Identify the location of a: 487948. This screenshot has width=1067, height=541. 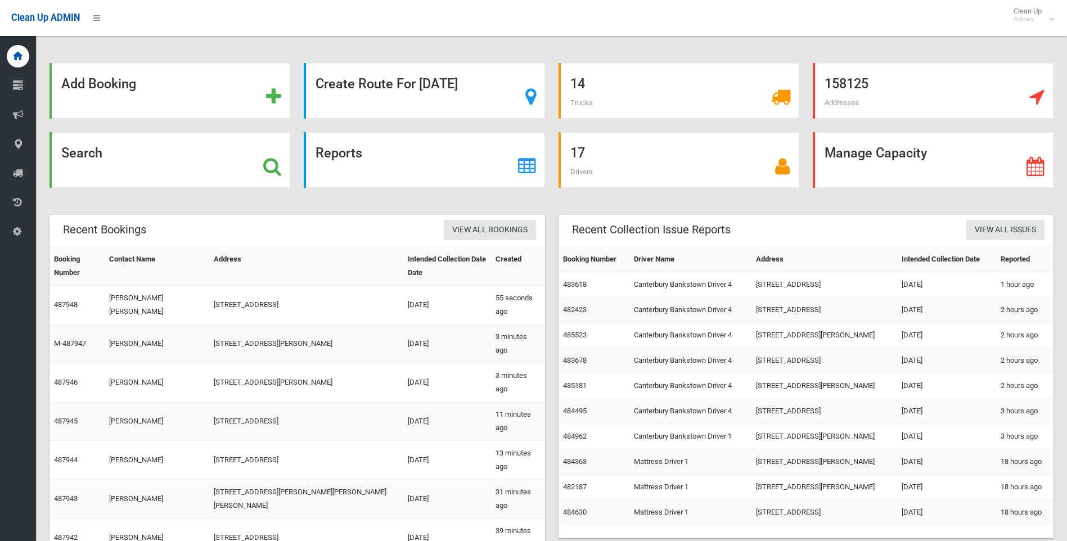
(66, 304).